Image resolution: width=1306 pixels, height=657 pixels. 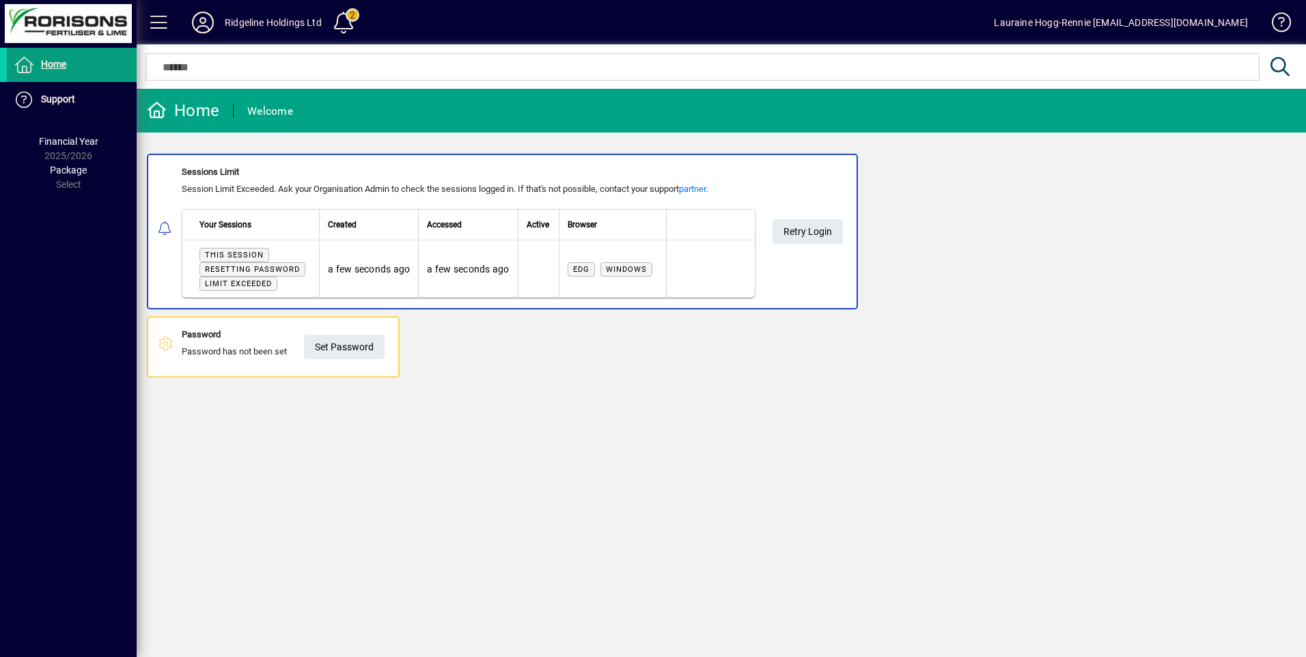 I want to click on span: Browser, so click(x=582, y=225).